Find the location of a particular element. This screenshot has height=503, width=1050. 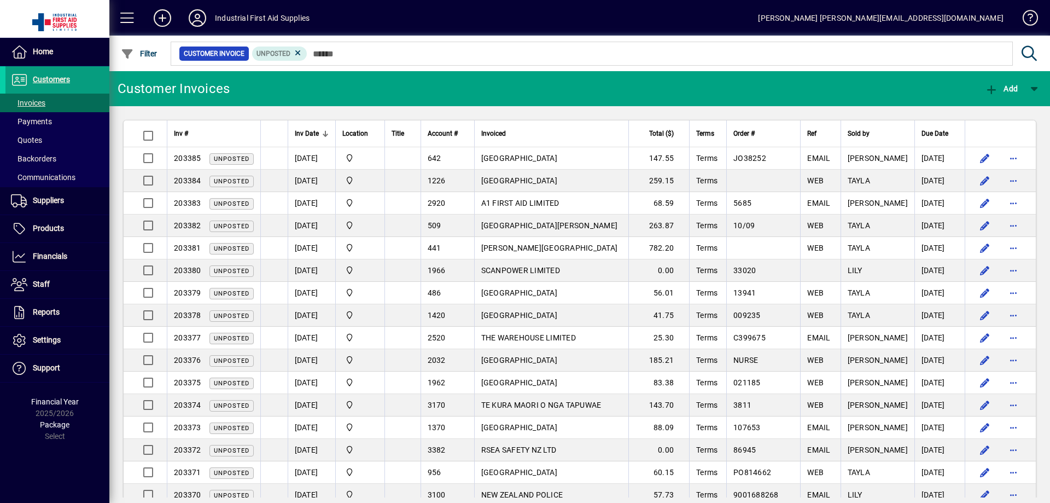

span: 203385 is located at coordinates (188, 158).